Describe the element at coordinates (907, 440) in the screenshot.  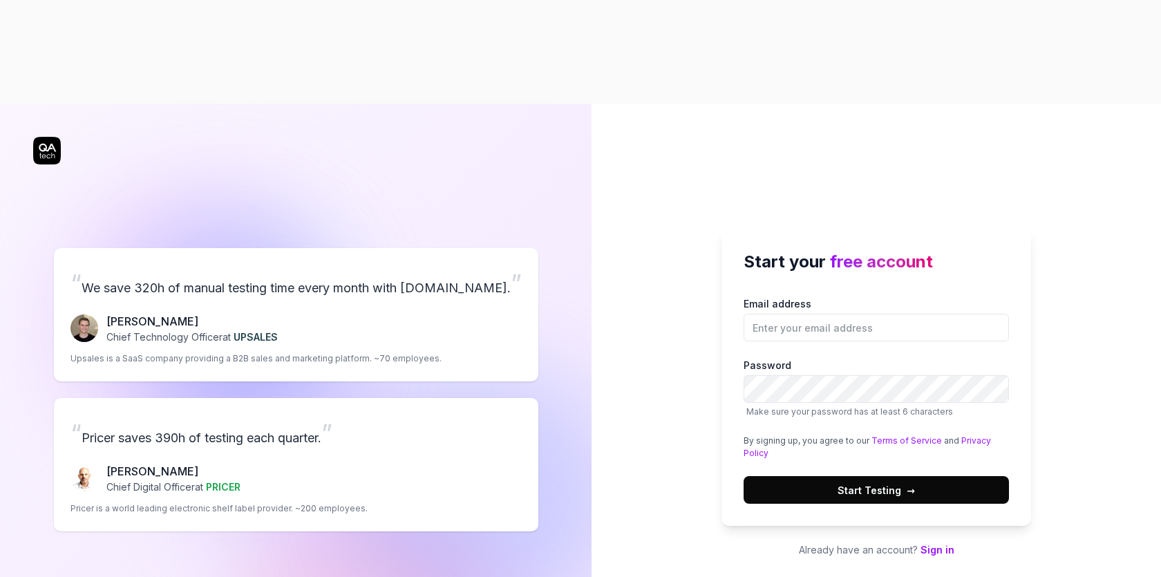
I see `a: Terms of Service` at that location.